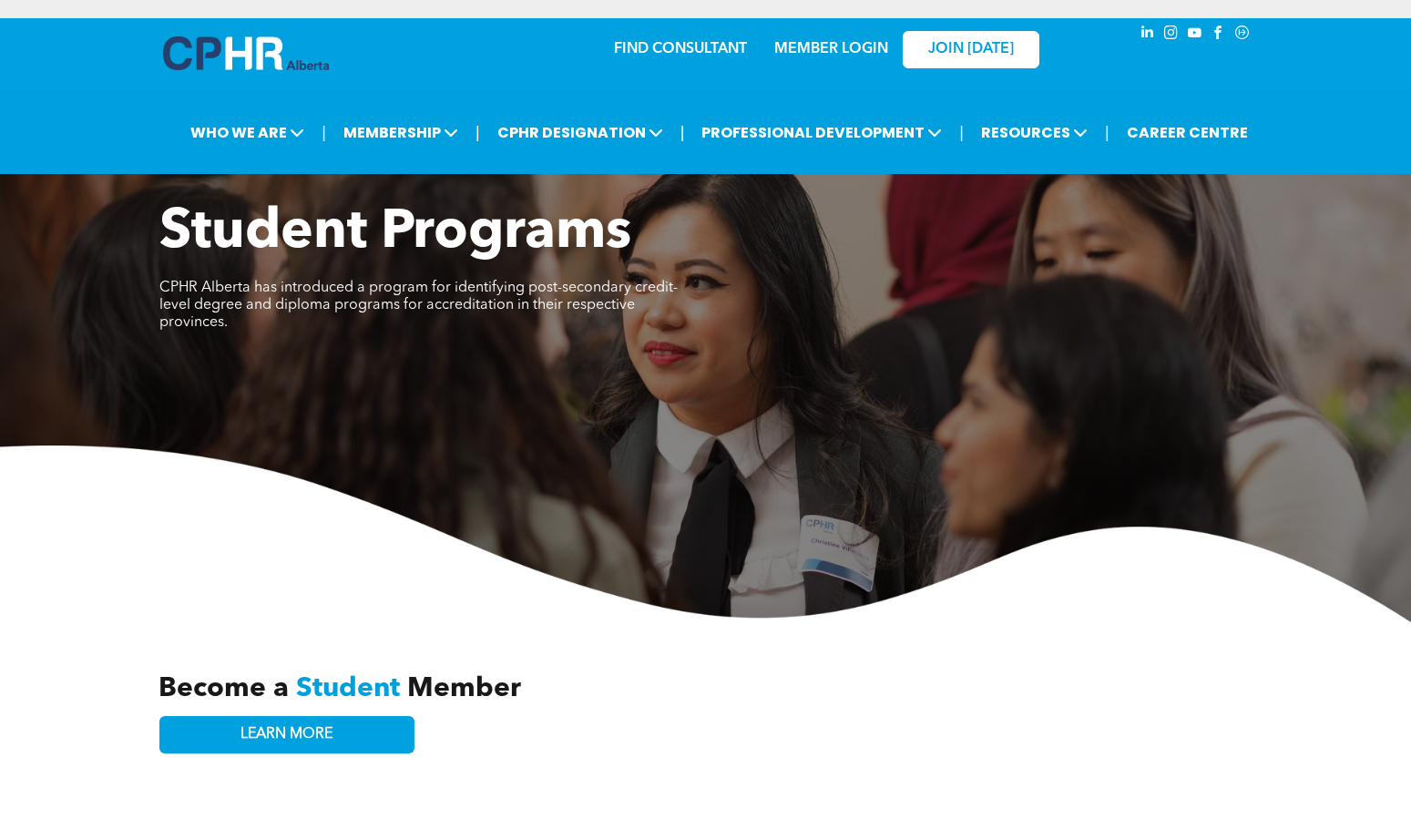 This screenshot has width=1411, height=840. Describe the element at coordinates (1219, 35) in the screenshot. I see `a: facebook` at that location.